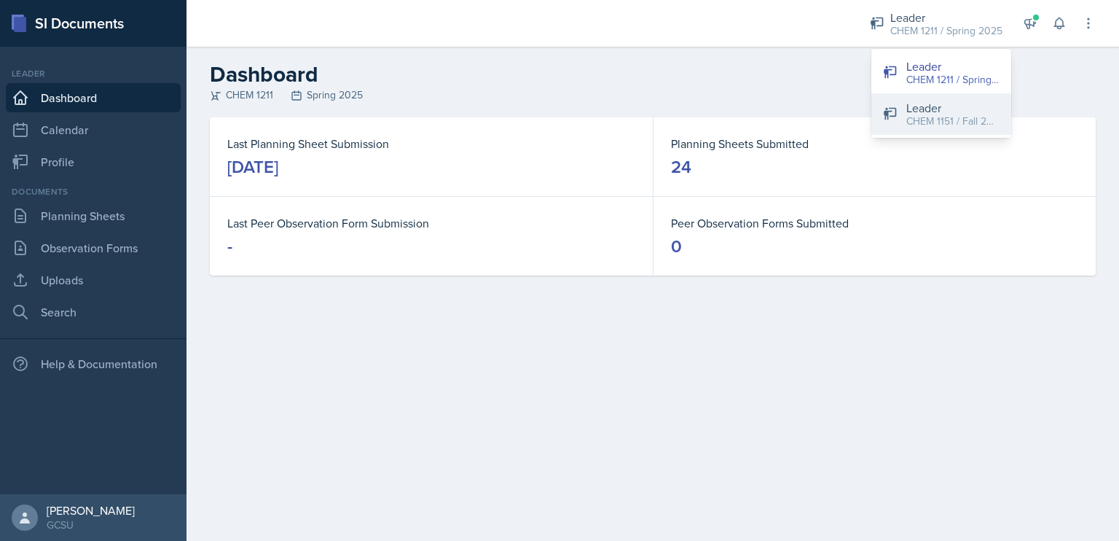 The height and width of the screenshot is (541, 1119). What do you see at coordinates (93, 192) in the screenshot?
I see `div: Documents` at bounding box center [93, 192].